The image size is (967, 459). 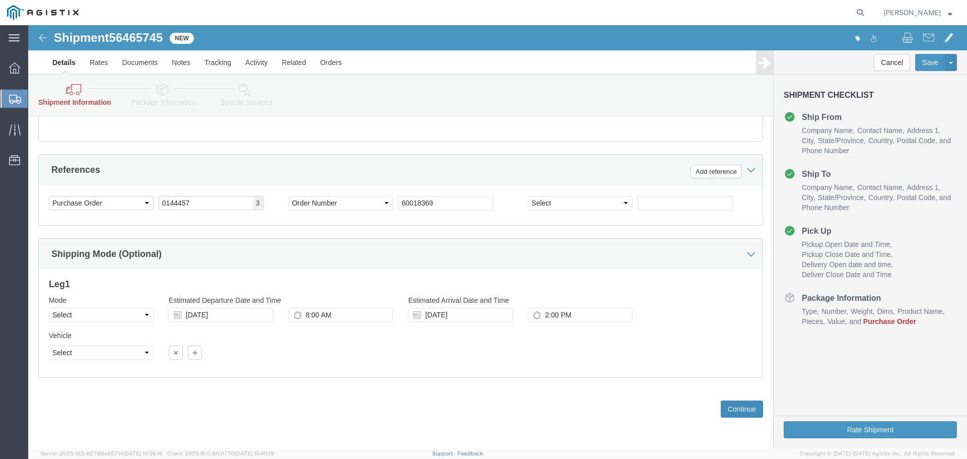 What do you see at coordinates (445, 453) in the screenshot?
I see `a: Support` at bounding box center [445, 453].